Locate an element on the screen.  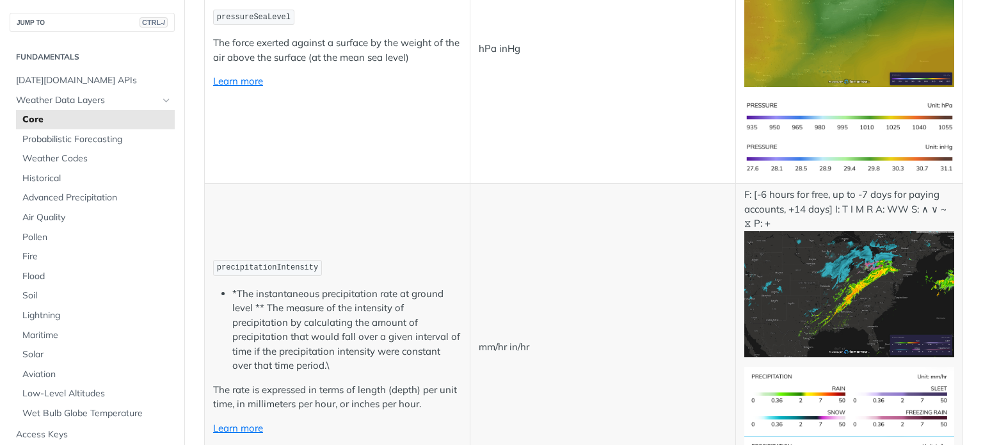
p: mm/hr in/hr is located at coordinates (603, 347).